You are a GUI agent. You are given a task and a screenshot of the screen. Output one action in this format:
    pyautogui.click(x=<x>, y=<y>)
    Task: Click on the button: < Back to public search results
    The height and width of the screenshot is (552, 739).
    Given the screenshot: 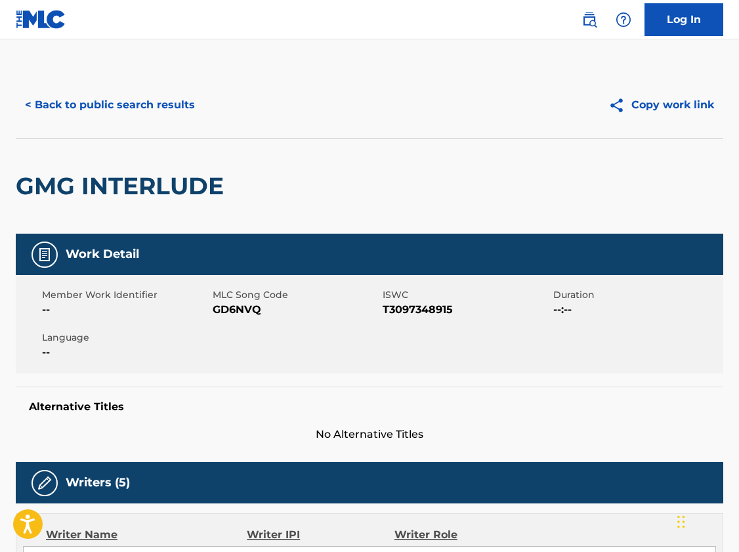 What is the action you would take?
    pyautogui.click(x=110, y=105)
    